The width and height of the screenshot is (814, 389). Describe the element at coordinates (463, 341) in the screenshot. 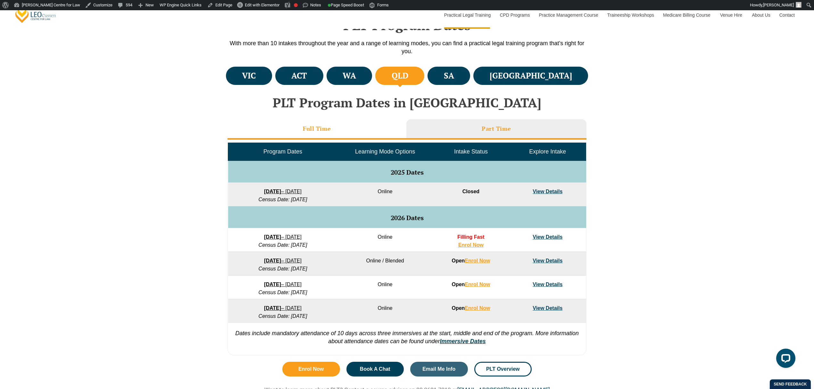

I see `a: Immersive Dates` at that location.